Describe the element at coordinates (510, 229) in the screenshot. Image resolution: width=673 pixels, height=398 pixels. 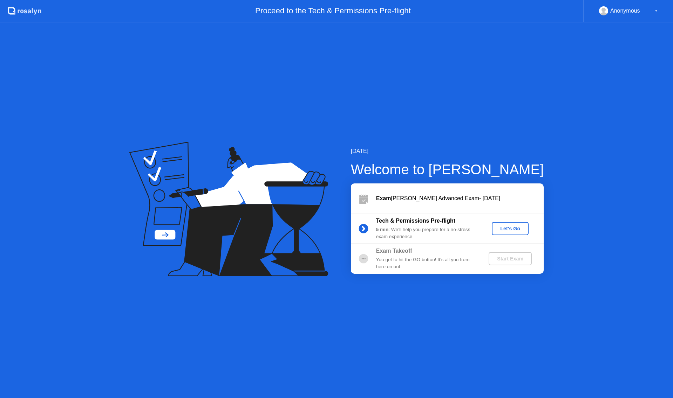
I see `div: Let's Go` at that location.